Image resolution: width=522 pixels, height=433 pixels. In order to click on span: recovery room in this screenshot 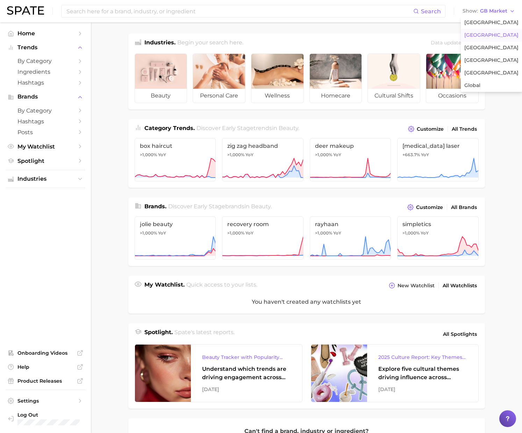, I will do `click(263, 224)`.